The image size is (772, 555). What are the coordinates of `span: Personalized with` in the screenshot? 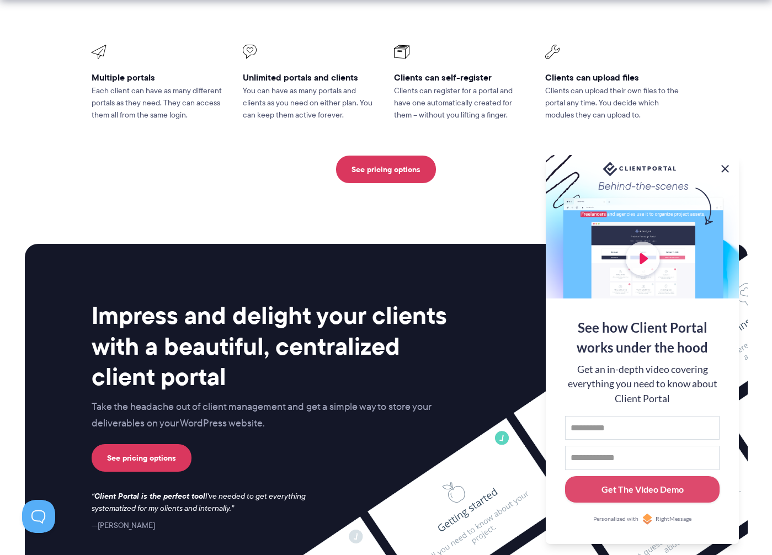 It's located at (616, 520).